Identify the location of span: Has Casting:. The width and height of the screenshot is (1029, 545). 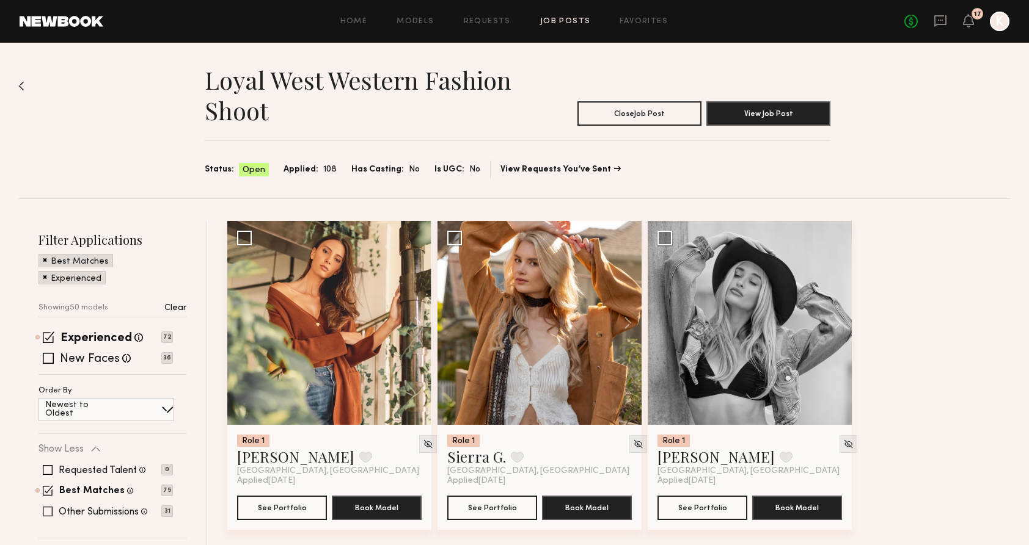
(377, 170).